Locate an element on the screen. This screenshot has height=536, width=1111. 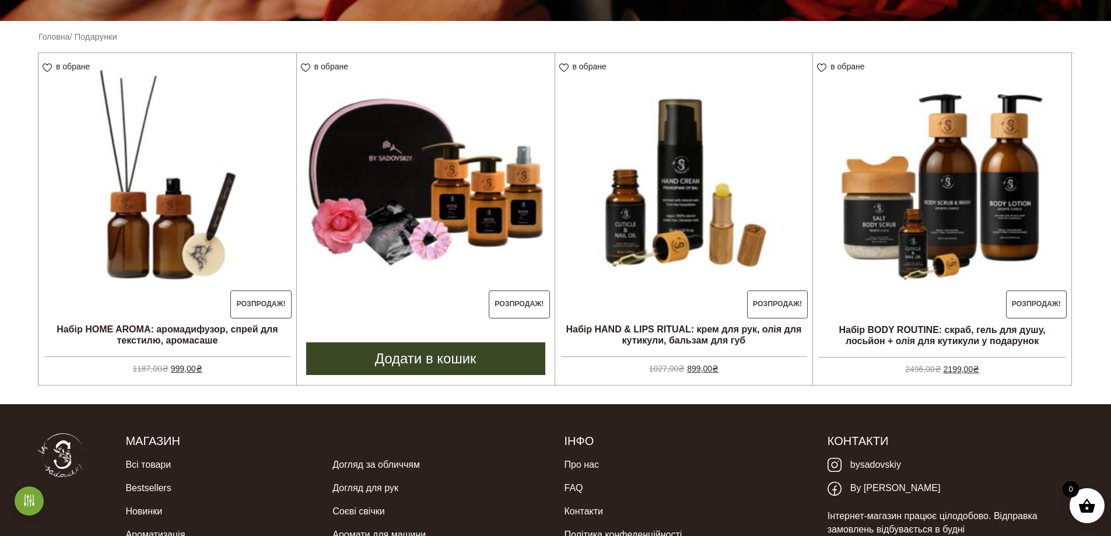
bdi: 2496,00 is located at coordinates (923, 369).